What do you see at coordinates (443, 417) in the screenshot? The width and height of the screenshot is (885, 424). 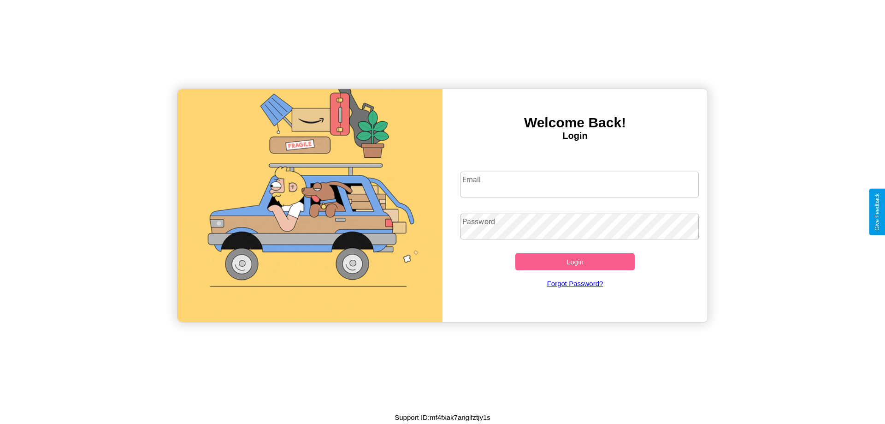 I see `p: Support ID: mf4fxak7angifztjy1s` at bounding box center [443, 417].